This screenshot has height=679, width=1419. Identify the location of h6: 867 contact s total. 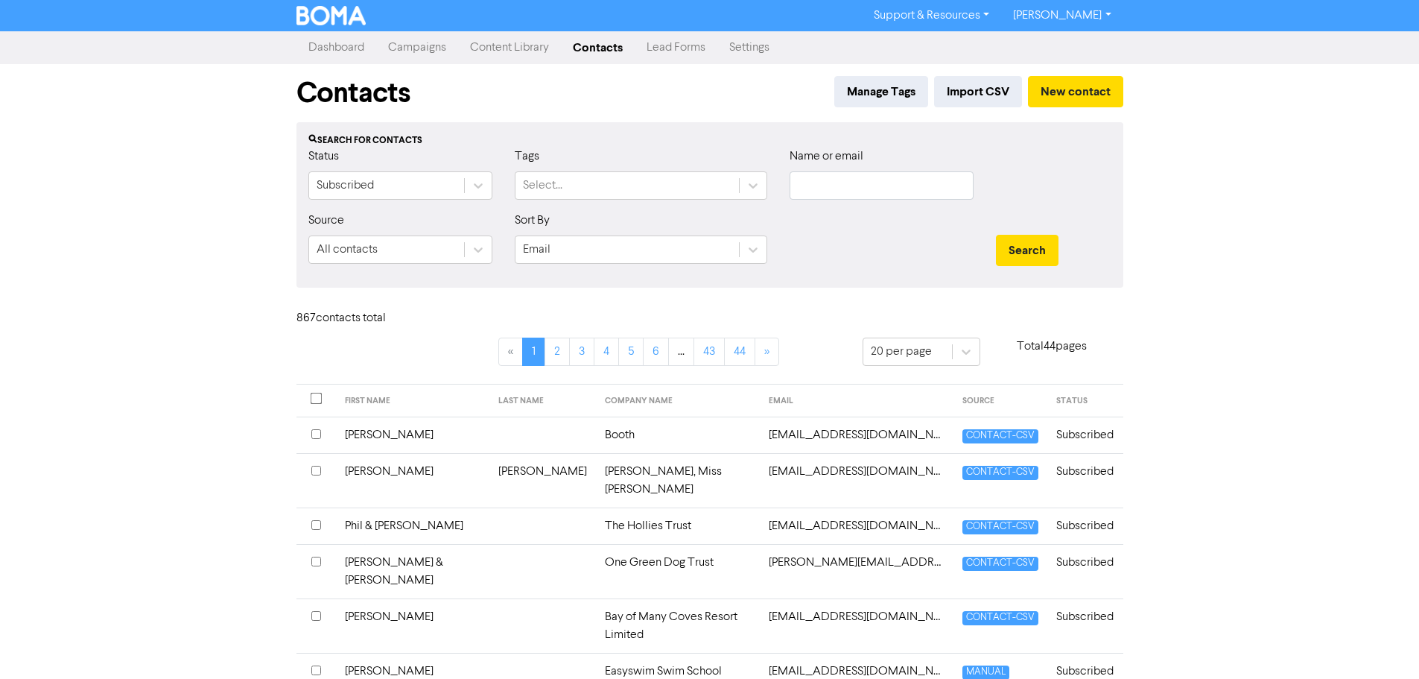
(356, 318).